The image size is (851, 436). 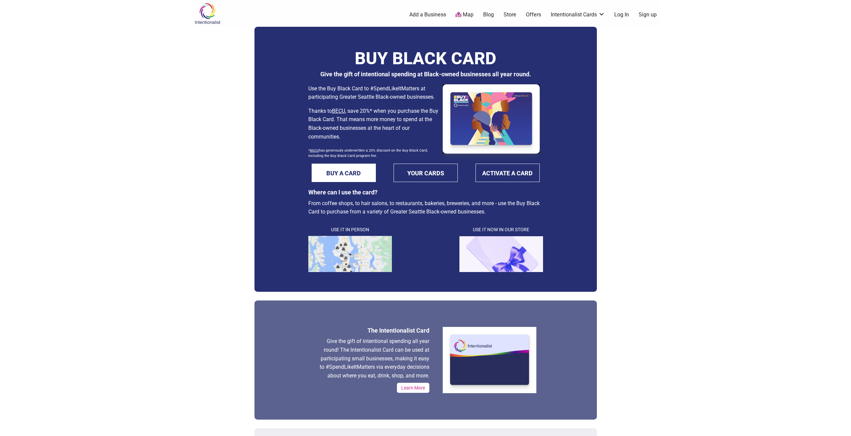 I want to click on a: Blog, so click(x=489, y=15).